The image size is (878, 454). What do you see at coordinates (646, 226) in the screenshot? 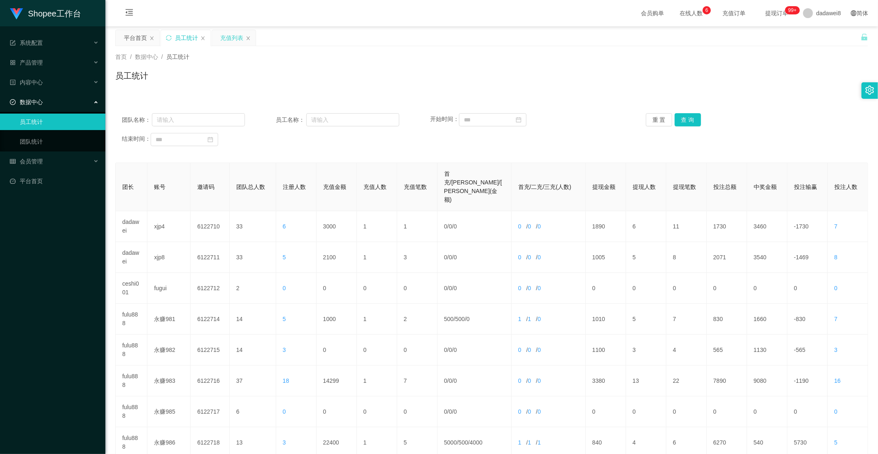
I see `td: 6` at bounding box center [646, 226].